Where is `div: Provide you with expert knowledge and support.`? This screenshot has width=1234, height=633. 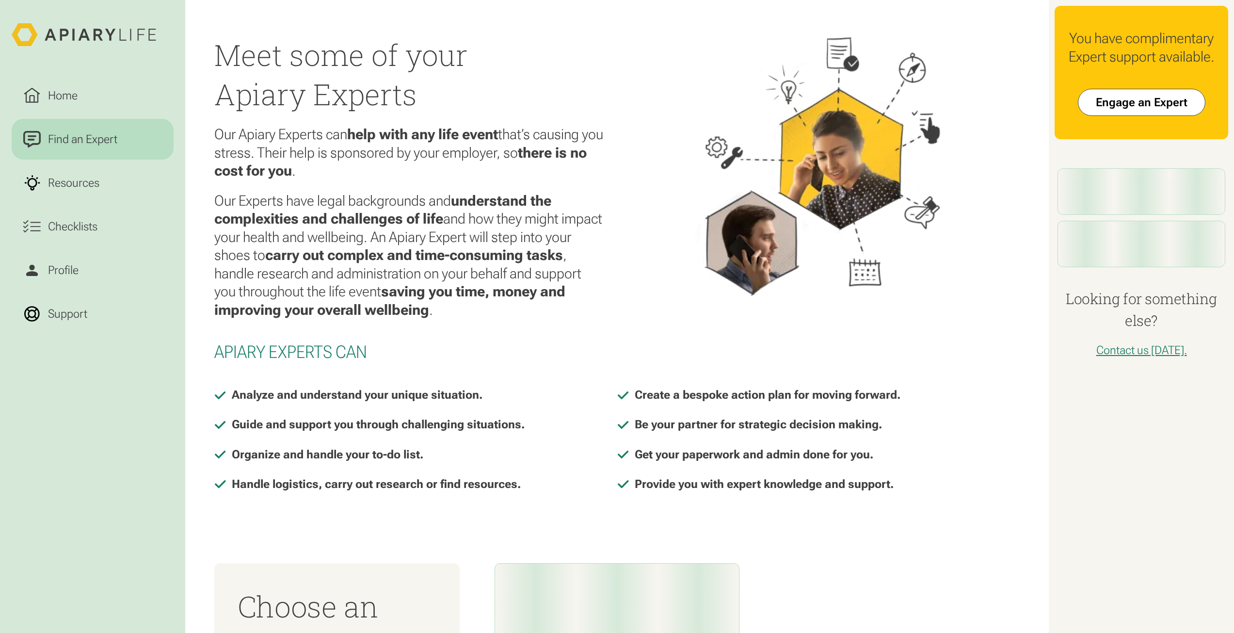 div: Provide you with expert knowledge and support. is located at coordinates (764, 484).